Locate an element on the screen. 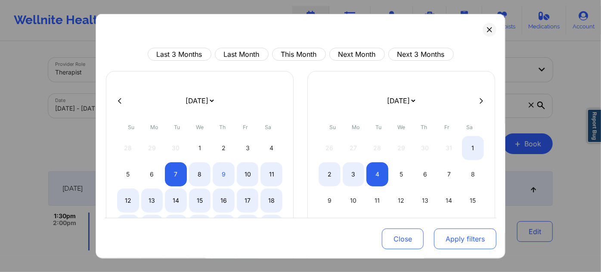  div: Sat Nov 15 2025 is located at coordinates (473, 201).